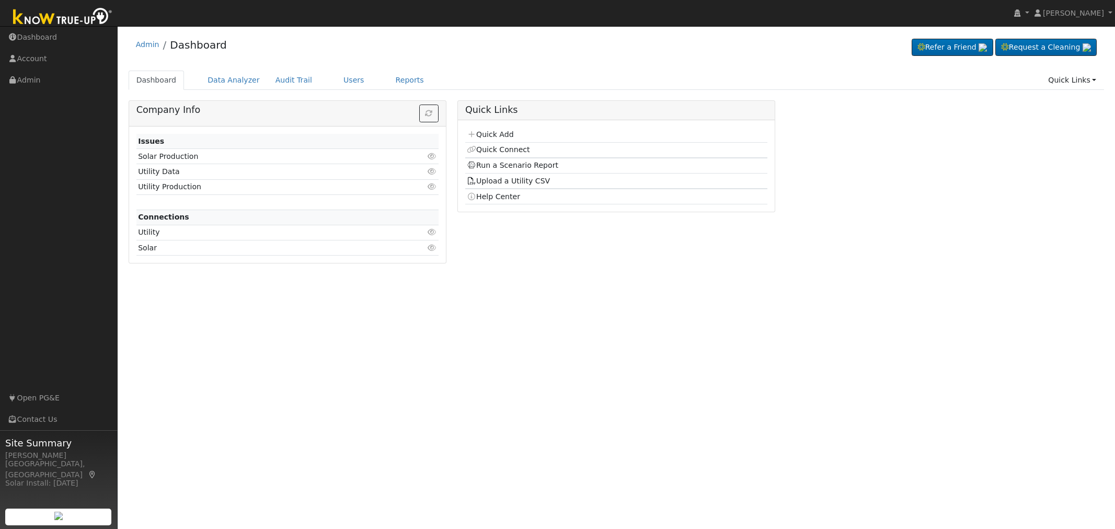 This screenshot has height=529, width=1115. What do you see at coordinates (263, 232) in the screenshot?
I see `td: Utility` at bounding box center [263, 232].